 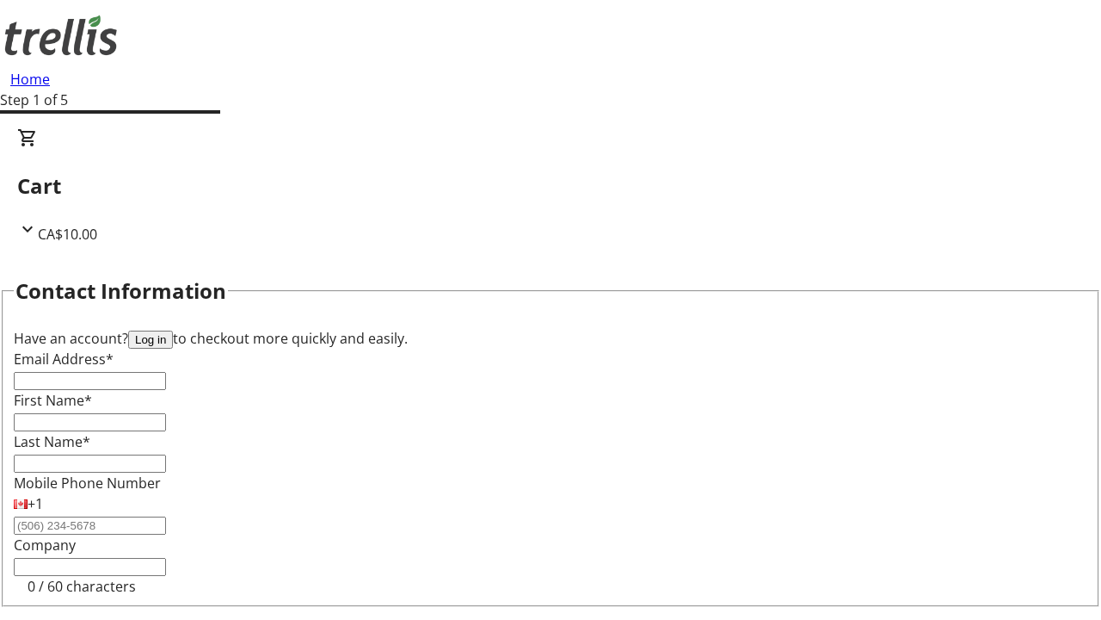 I want to click on label: Mobile Phone Number, so click(x=87, y=483).